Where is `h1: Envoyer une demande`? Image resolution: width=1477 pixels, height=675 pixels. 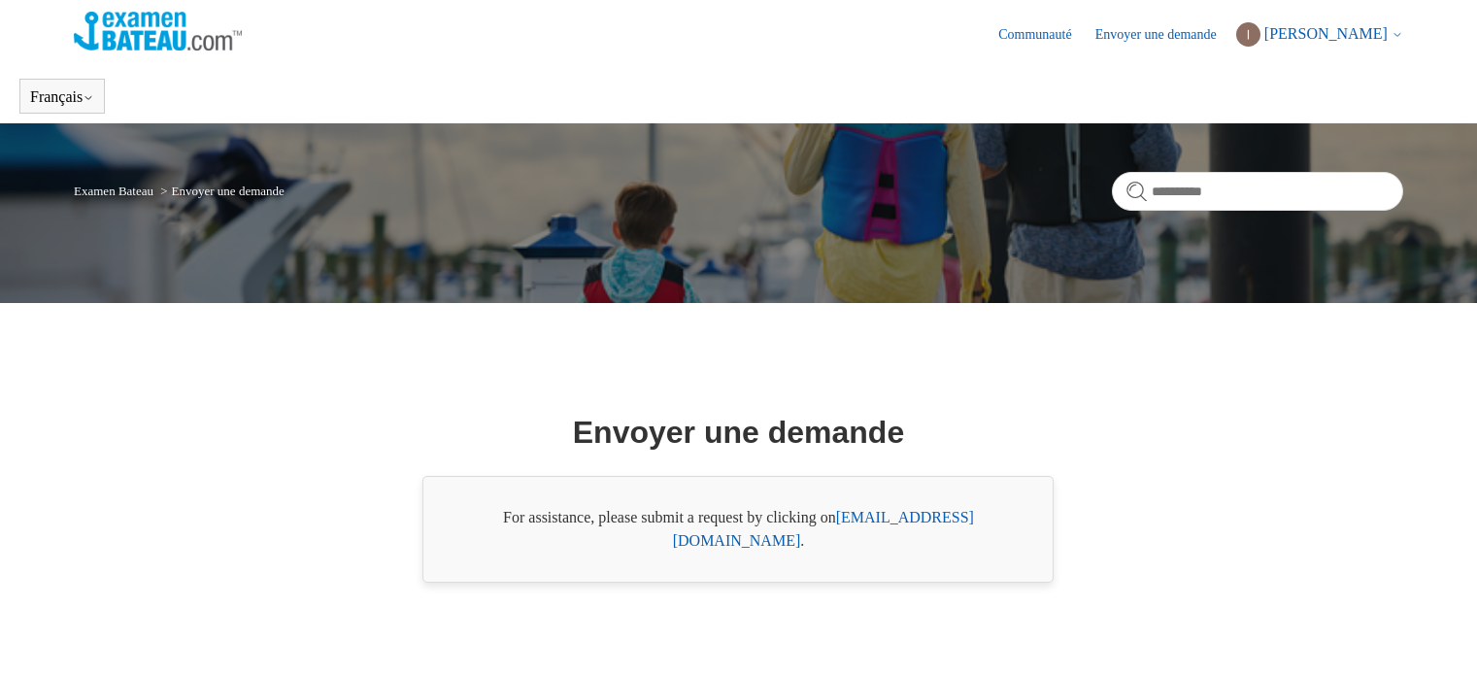
h1: Envoyer une demande is located at coordinates (738, 432).